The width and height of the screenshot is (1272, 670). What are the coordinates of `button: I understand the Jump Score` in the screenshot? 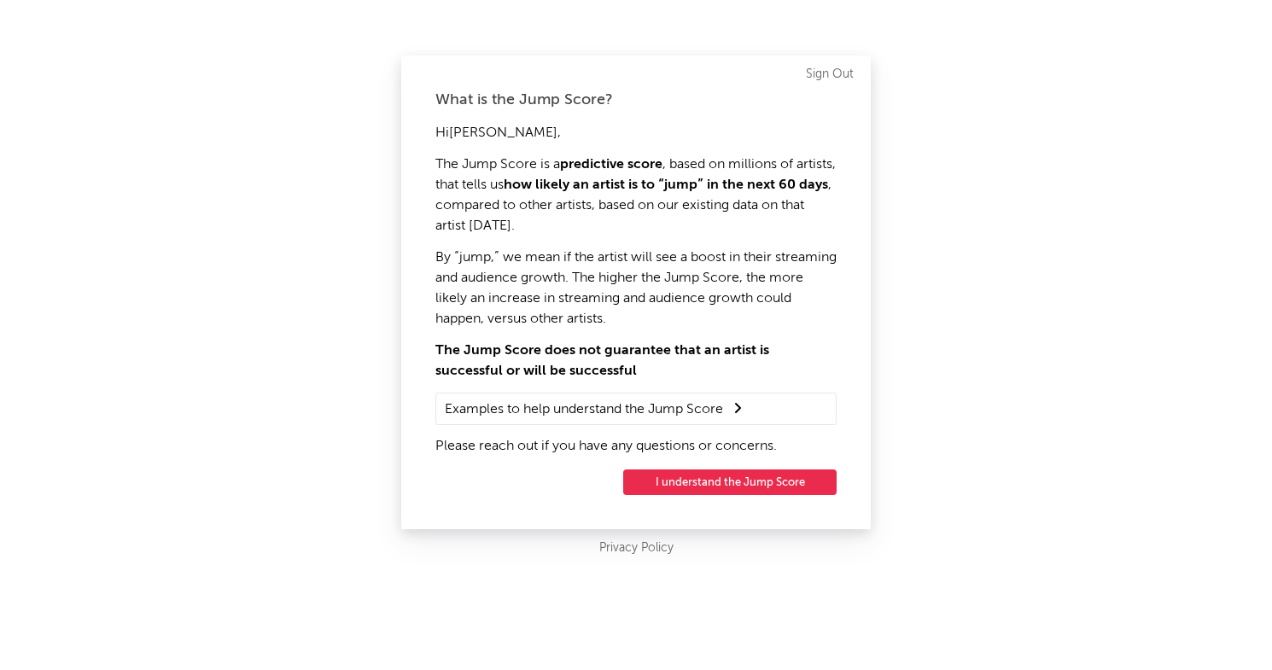 It's located at (730, 482).